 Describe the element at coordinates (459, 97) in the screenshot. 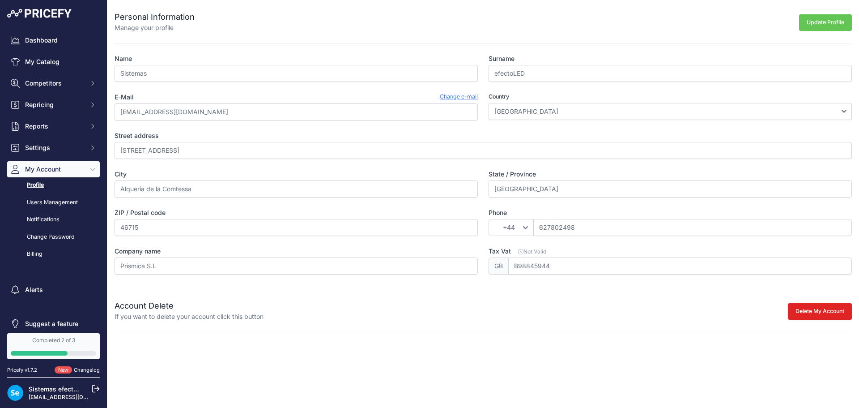

I see `a: Change e-mail` at that location.